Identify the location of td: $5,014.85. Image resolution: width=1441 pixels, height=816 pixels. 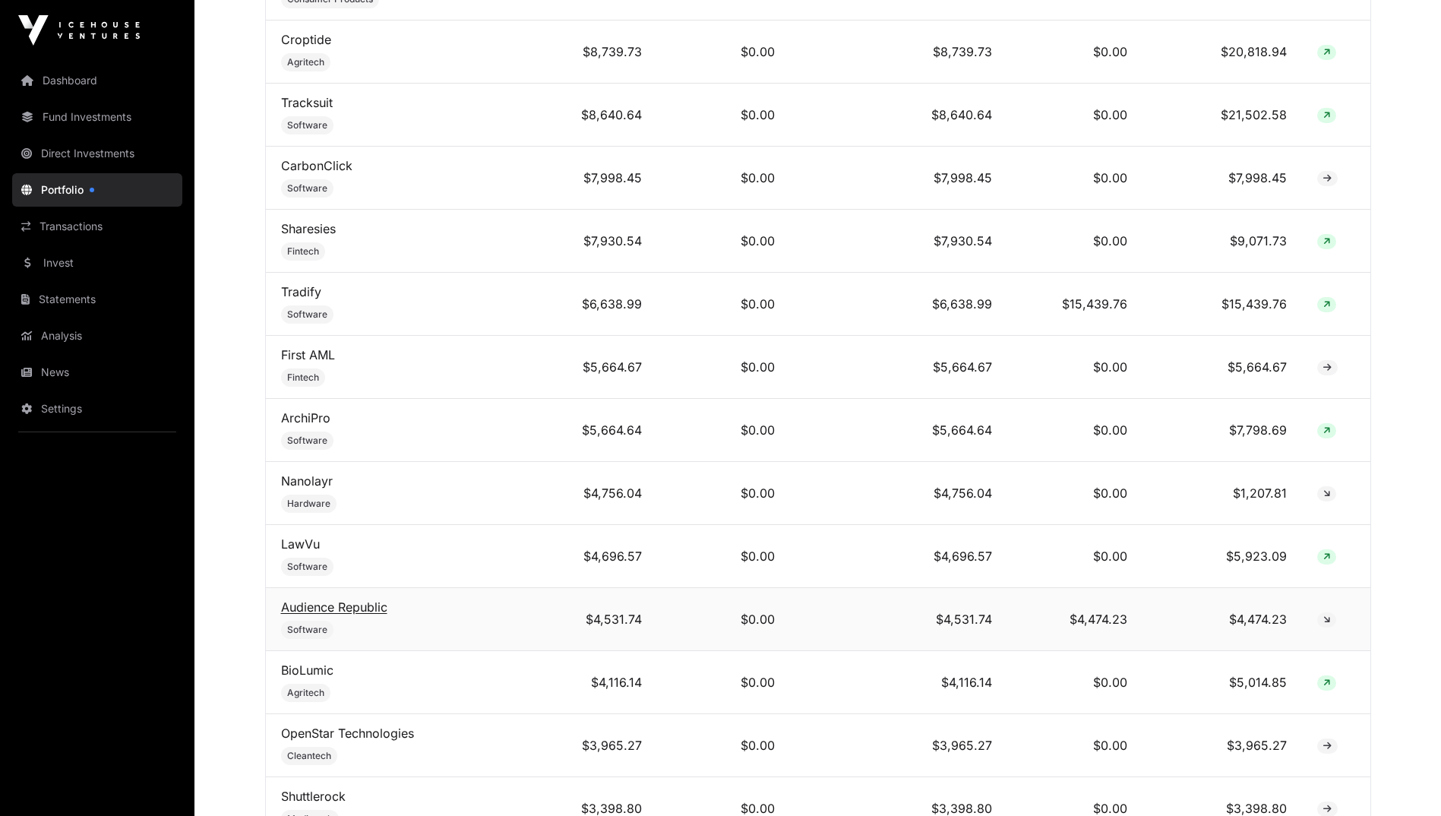
(1221, 682).